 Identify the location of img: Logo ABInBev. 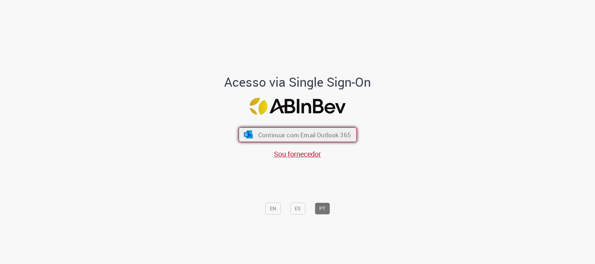
(297, 106).